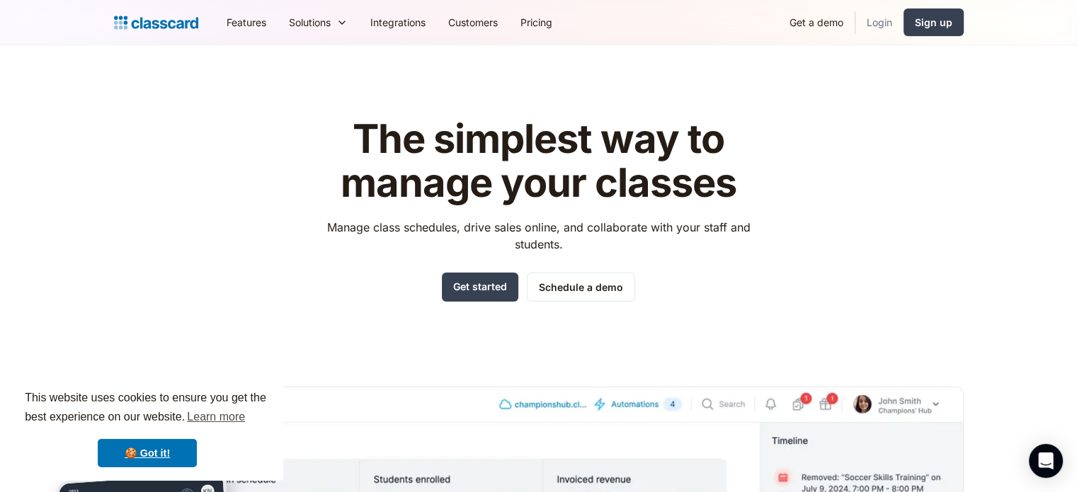 Image resolution: width=1077 pixels, height=492 pixels. I want to click on a: Customers, so click(473, 22).